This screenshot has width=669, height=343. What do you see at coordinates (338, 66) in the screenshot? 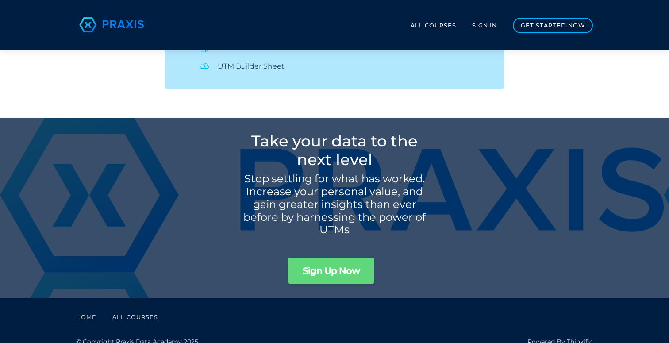
I see `span: UTM Builder Sheet` at bounding box center [338, 66].